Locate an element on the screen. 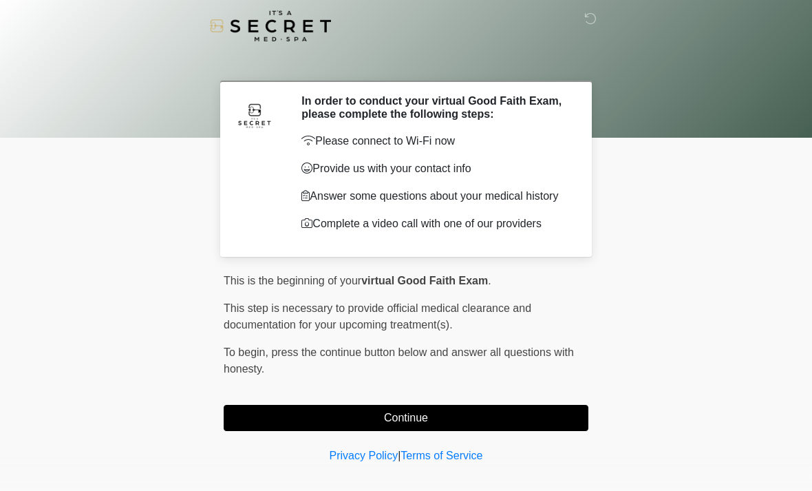  span: press the continue button below and answer all questions with honesty. is located at coordinates (398, 360).